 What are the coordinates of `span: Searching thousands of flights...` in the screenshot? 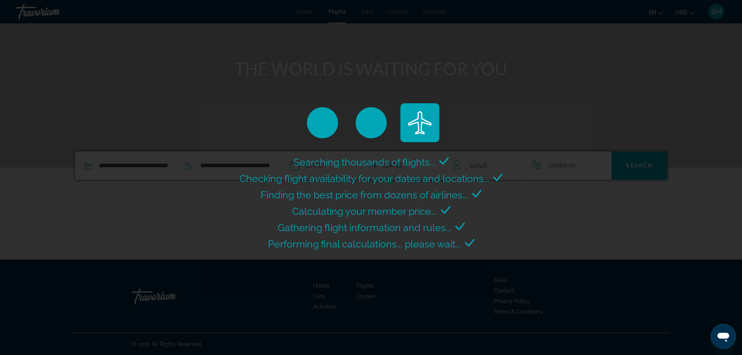 It's located at (365, 162).